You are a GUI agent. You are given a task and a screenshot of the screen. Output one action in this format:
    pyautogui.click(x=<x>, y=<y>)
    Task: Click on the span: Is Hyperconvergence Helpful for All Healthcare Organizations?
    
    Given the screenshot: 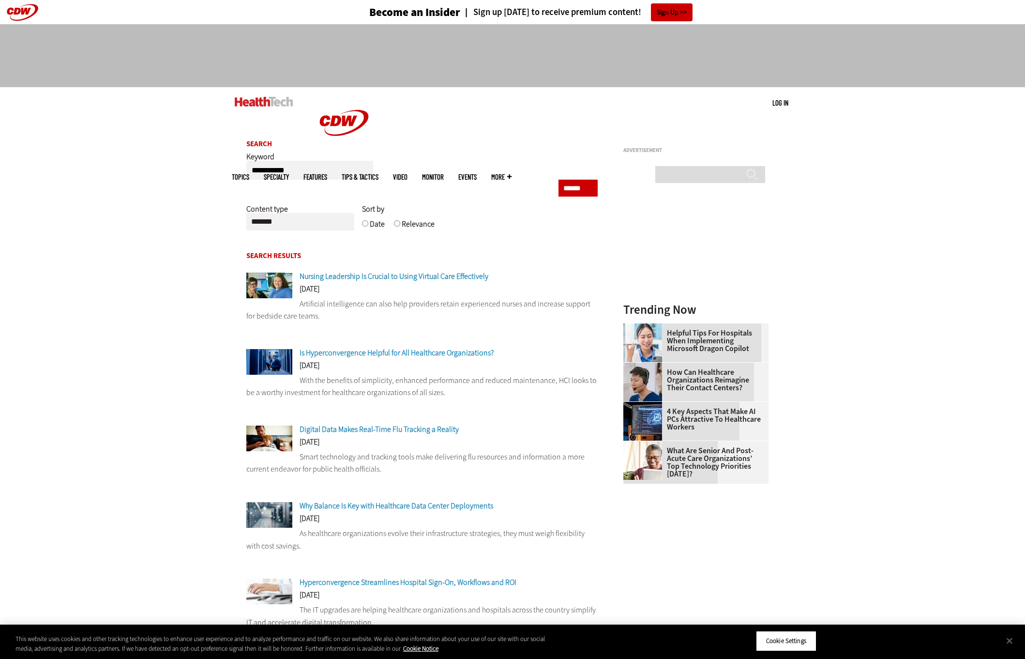 What is the action you would take?
    pyautogui.click(x=396, y=352)
    